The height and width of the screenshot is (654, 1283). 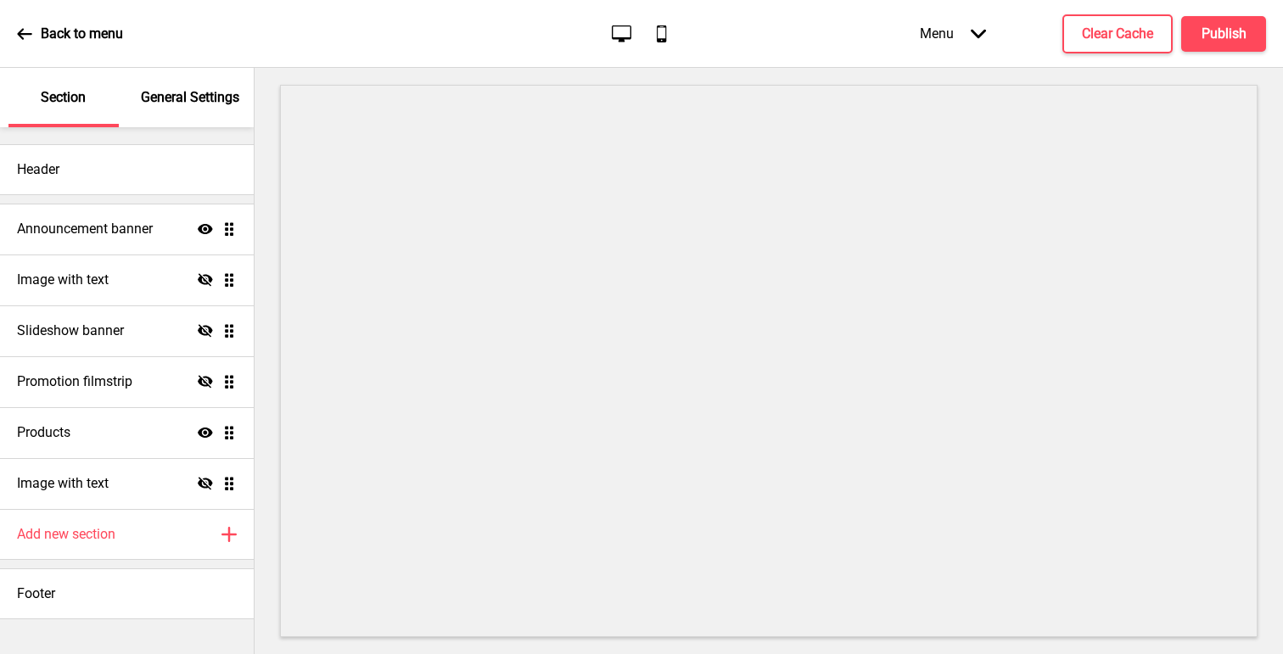 What do you see at coordinates (43, 433) in the screenshot?
I see `h4: Products` at bounding box center [43, 433].